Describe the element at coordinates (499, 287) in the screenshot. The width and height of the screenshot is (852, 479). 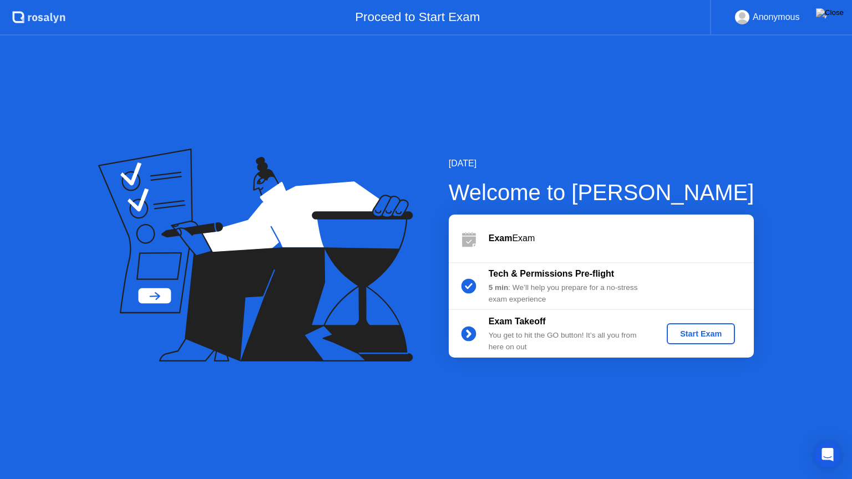
I see `b: 5 min` at that location.